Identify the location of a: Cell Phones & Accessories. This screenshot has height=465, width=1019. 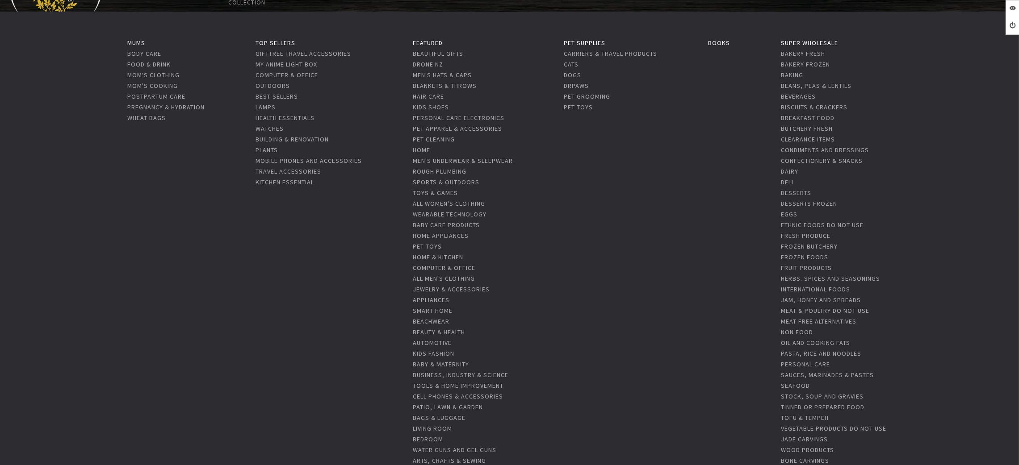
(458, 397).